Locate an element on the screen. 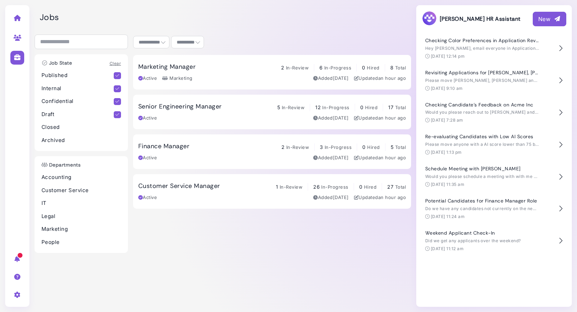  div: Marketing is located at coordinates (177, 78).